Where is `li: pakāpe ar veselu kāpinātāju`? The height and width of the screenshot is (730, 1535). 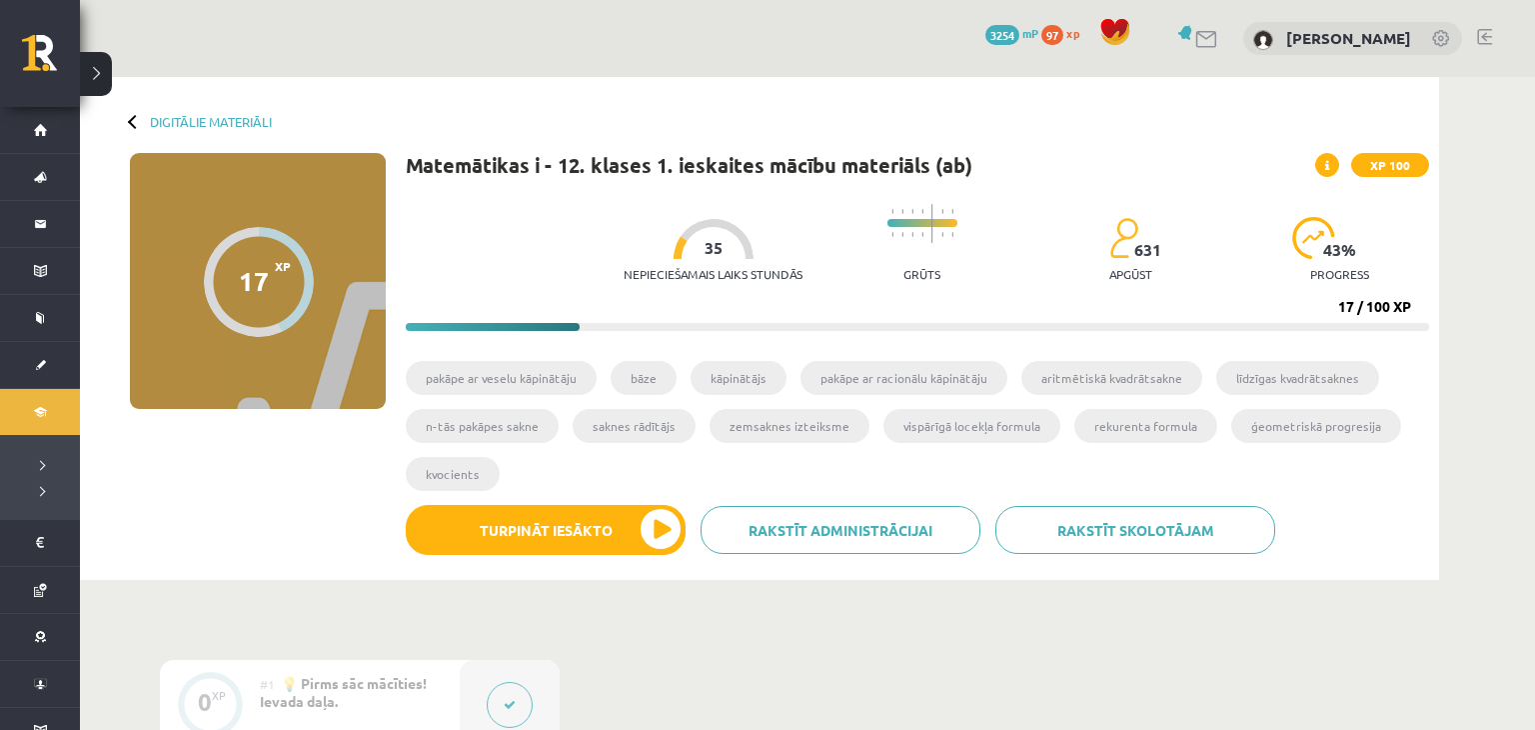
li: pakāpe ar veselu kāpinātāju is located at coordinates (501, 378).